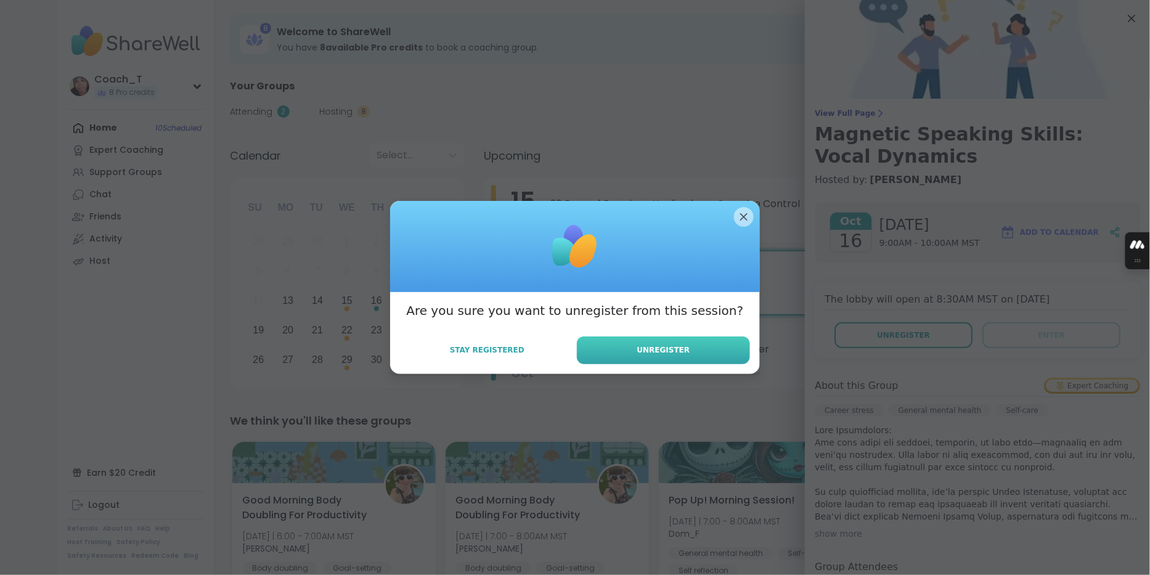 This screenshot has width=1150, height=575. I want to click on span: Unregister, so click(663, 350).